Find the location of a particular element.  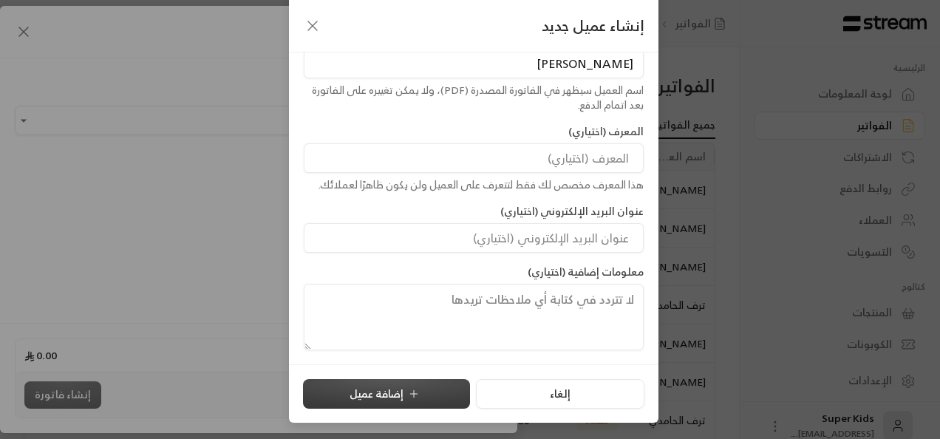

input: اسم العميل is located at coordinates (474, 64).